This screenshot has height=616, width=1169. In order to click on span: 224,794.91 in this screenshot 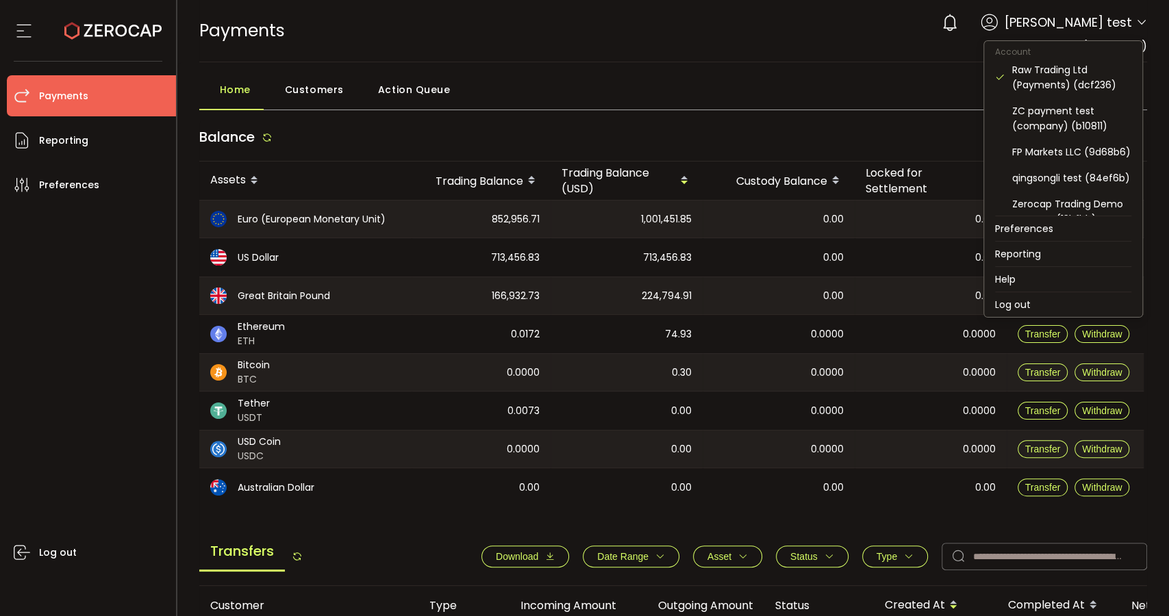, I will do `click(666, 296)`.